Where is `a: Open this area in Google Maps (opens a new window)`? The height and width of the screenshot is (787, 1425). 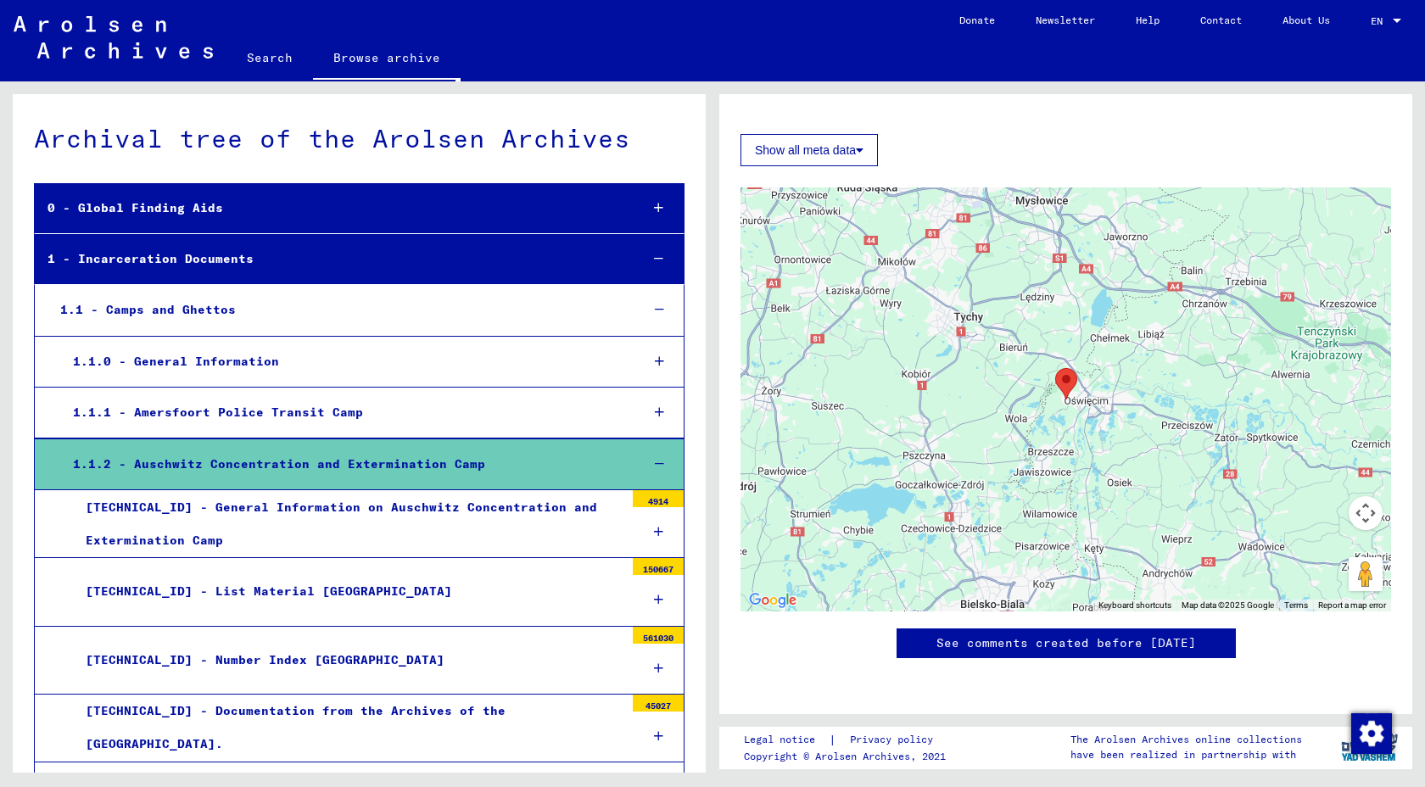
a: Open this area in Google Maps (opens a new window) is located at coordinates (773, 601).